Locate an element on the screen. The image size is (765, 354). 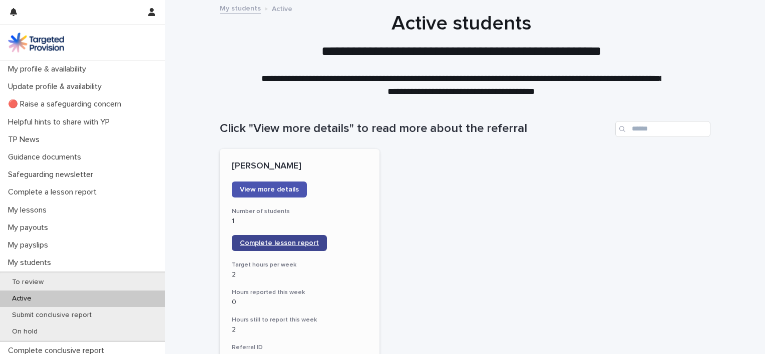
p: Helpful hints to share with YP is located at coordinates (61, 122).